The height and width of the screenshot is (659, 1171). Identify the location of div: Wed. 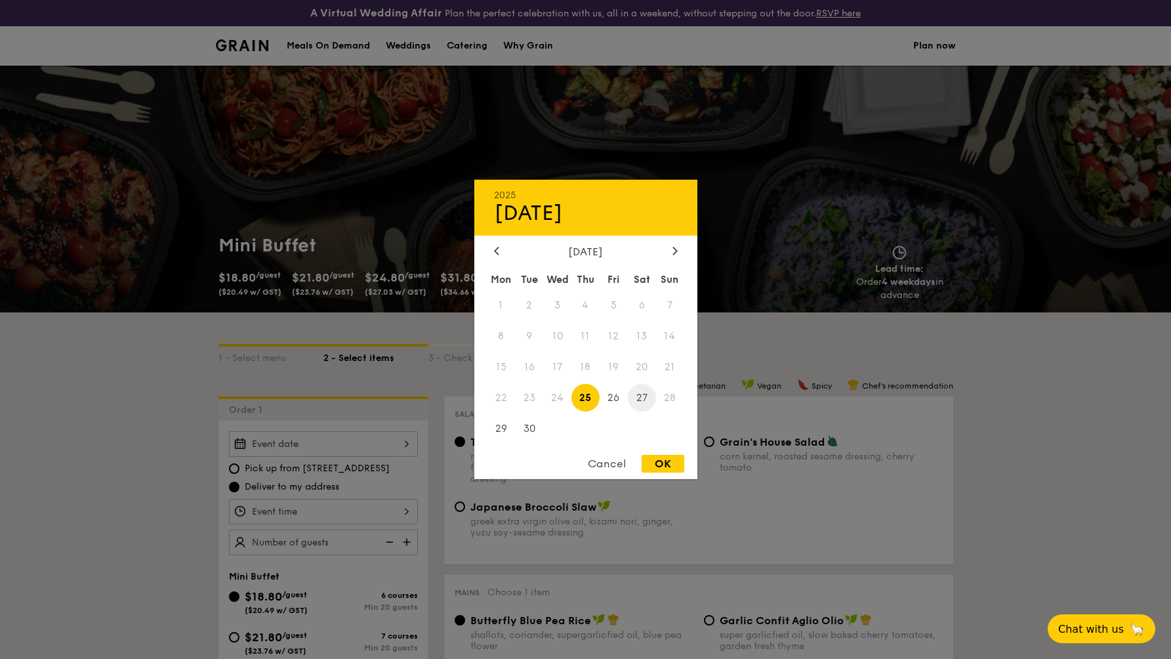
(557, 280).